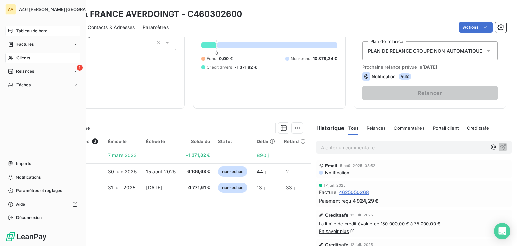 The image size is (517, 246). I want to click on span: Paramètres et réglages, so click(39, 191).